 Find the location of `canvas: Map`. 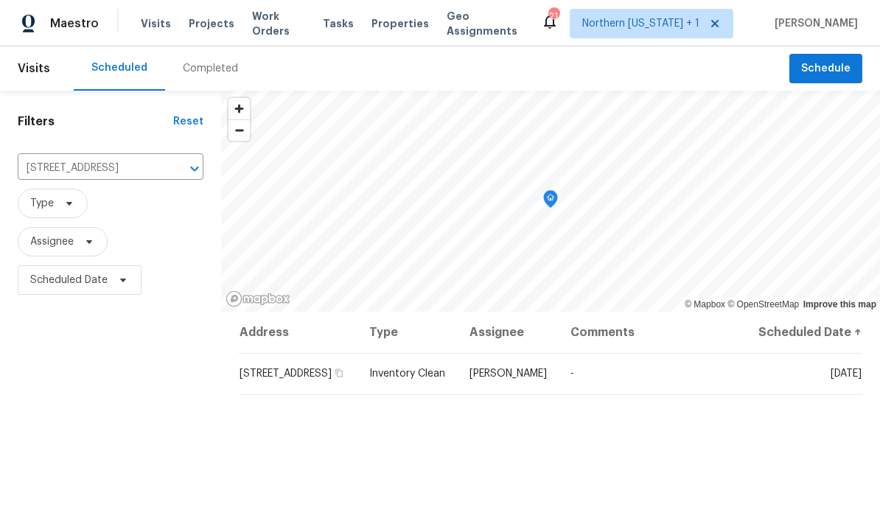

canvas: Map is located at coordinates (550, 201).